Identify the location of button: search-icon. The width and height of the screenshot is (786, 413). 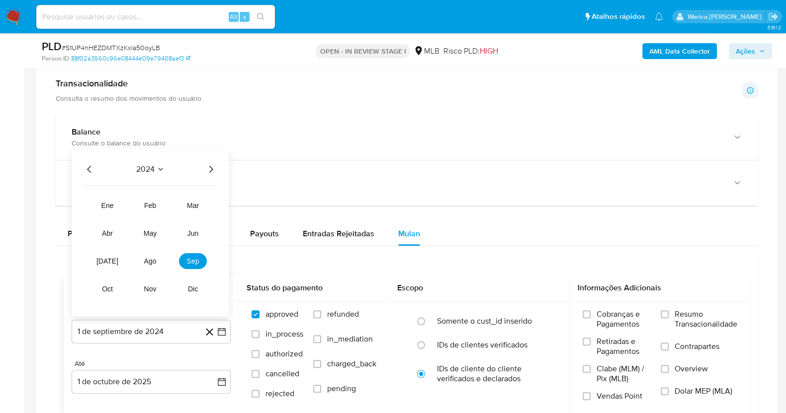
(260, 17).